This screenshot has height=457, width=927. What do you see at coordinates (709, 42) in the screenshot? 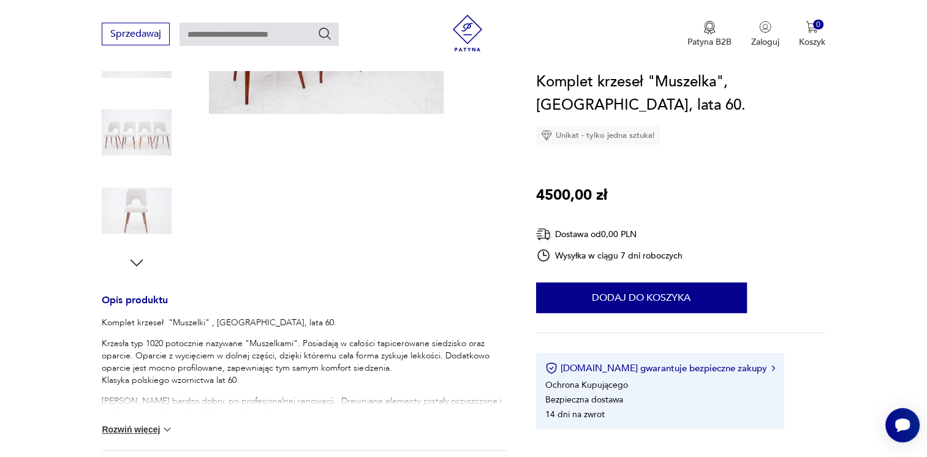
I see `p: Patyna B2B` at bounding box center [709, 42].